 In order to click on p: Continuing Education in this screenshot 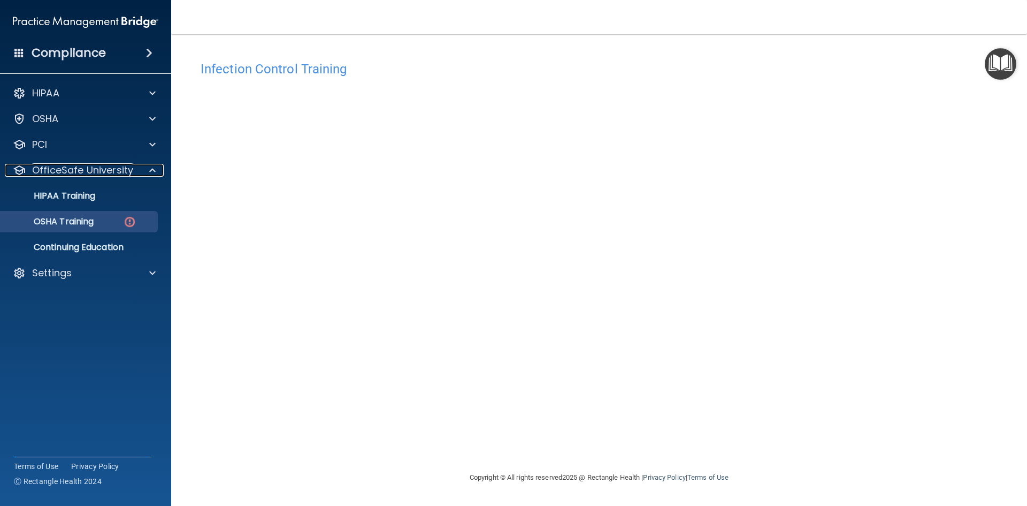, I will do `click(80, 247)`.